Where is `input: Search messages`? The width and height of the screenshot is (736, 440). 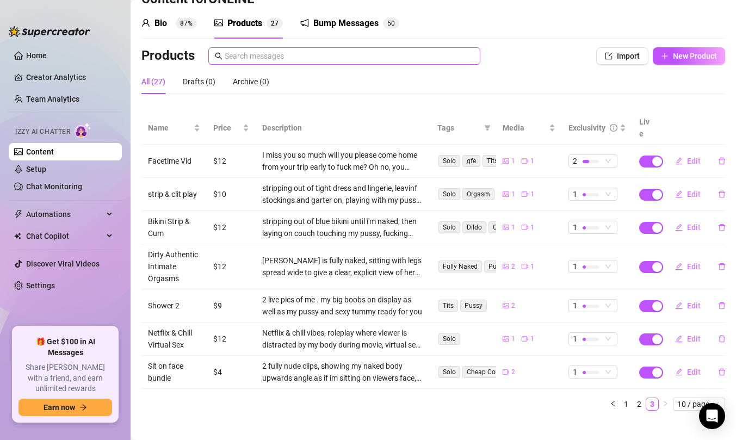 input: Search messages is located at coordinates (349, 56).